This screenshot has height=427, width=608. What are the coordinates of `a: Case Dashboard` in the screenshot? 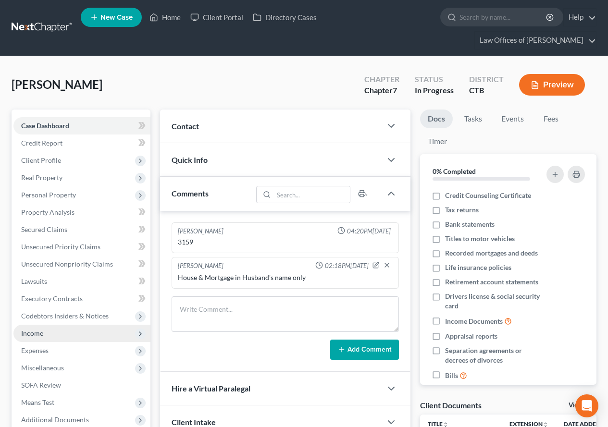 It's located at (82, 126).